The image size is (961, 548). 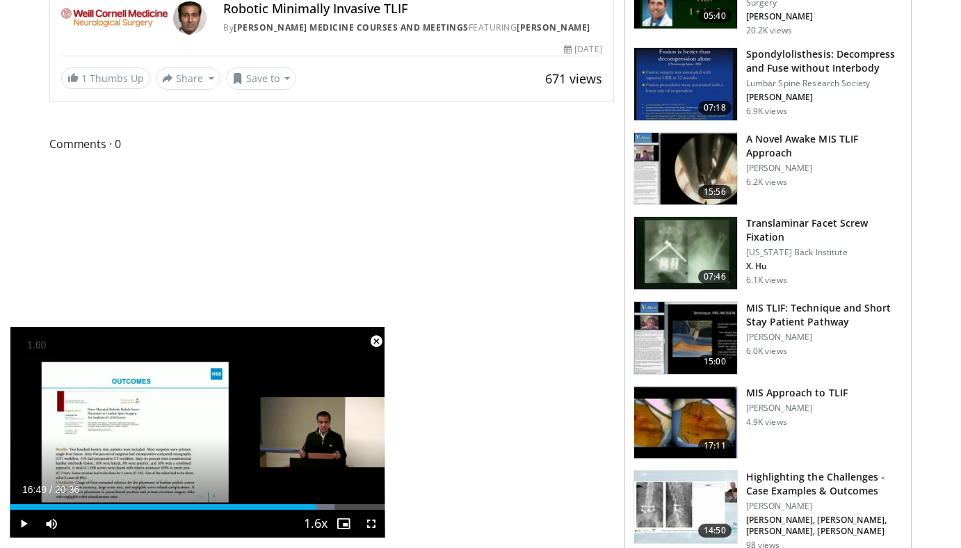 What do you see at coordinates (376, 342) in the screenshot?
I see `button: Close` at bounding box center [376, 342].